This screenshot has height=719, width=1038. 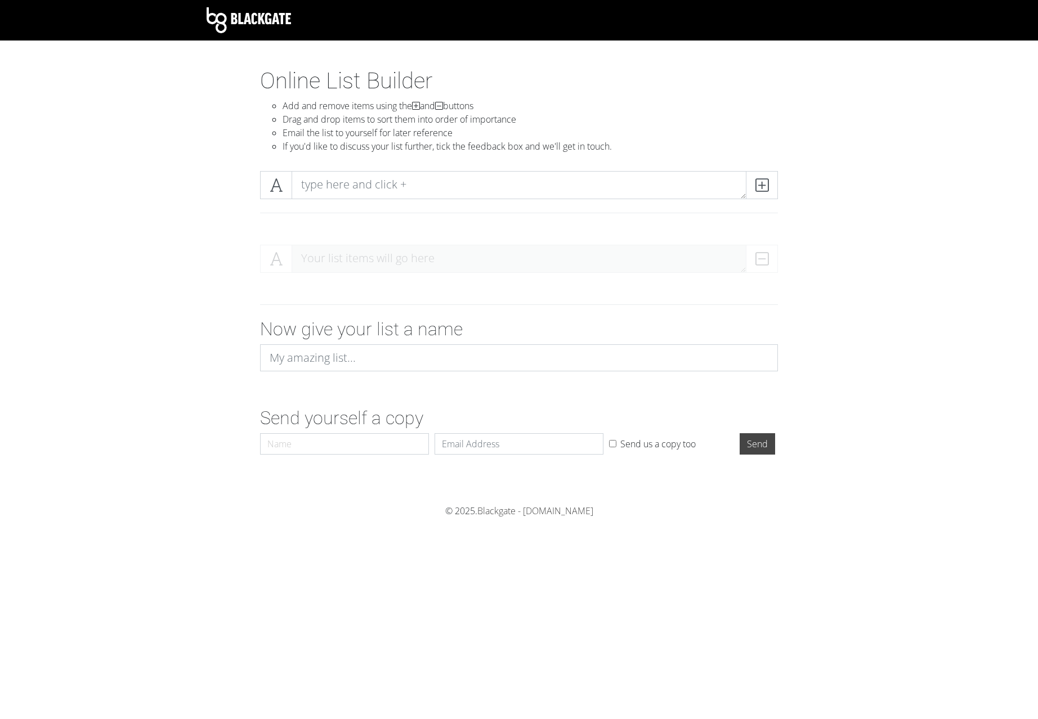 What do you see at coordinates (757, 444) in the screenshot?
I see `input: Send` at bounding box center [757, 444].